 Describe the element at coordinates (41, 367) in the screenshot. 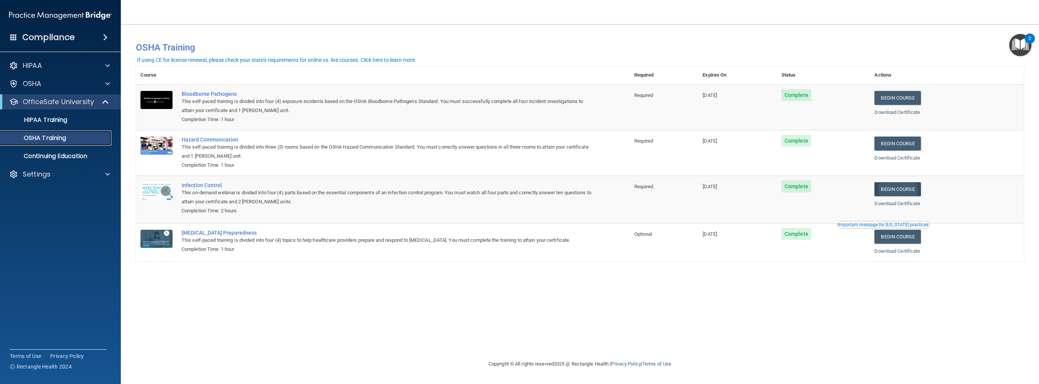

I see `span: Ⓒ Rectangle Health 2024` at that location.